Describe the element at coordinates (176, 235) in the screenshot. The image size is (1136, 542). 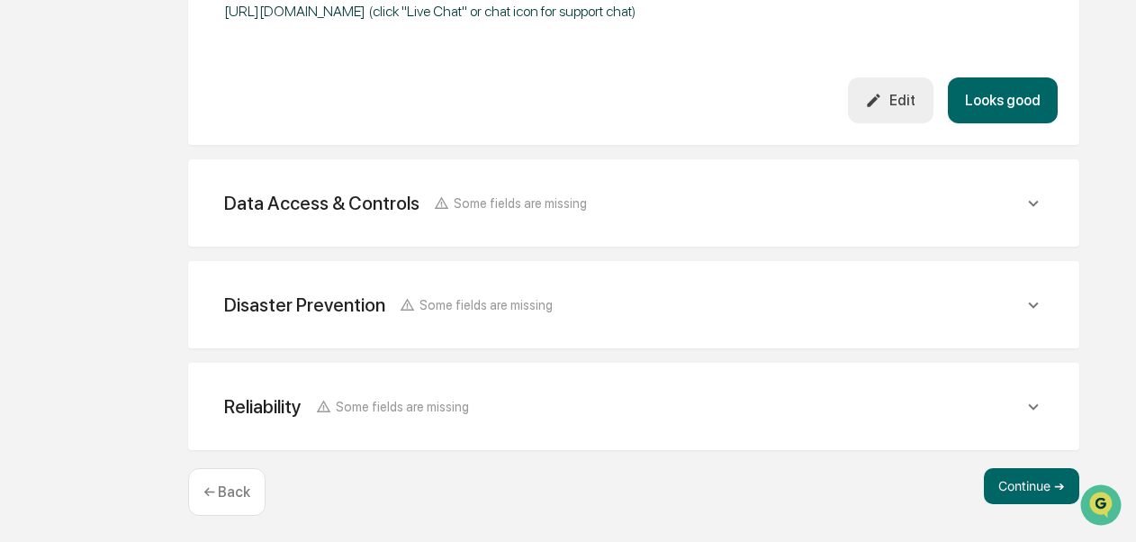
I see `a: 🗄️Attestations` at that location.